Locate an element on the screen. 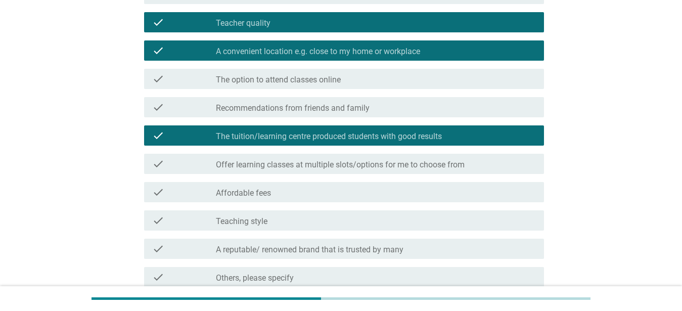 The width and height of the screenshot is (682, 311). label: Affordable fees is located at coordinates (243, 193).